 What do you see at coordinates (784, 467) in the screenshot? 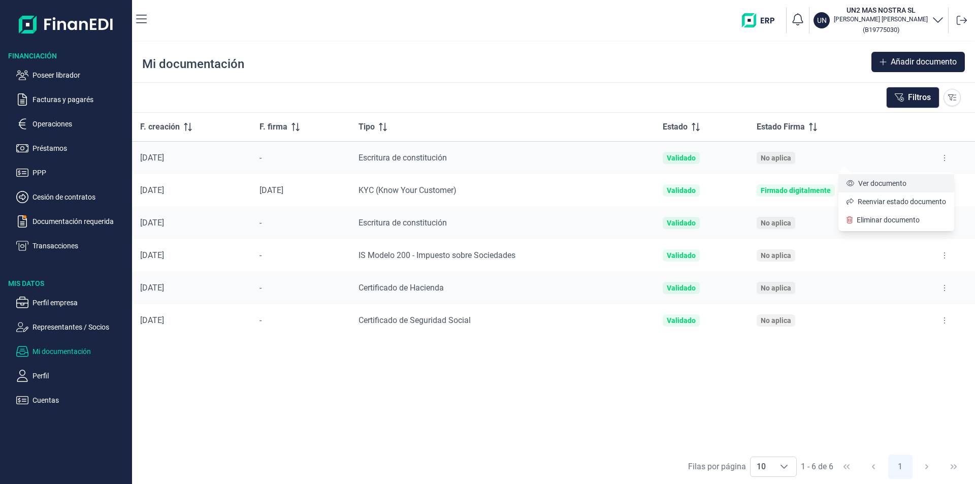
I see `div: Choose` at bounding box center [784, 467].